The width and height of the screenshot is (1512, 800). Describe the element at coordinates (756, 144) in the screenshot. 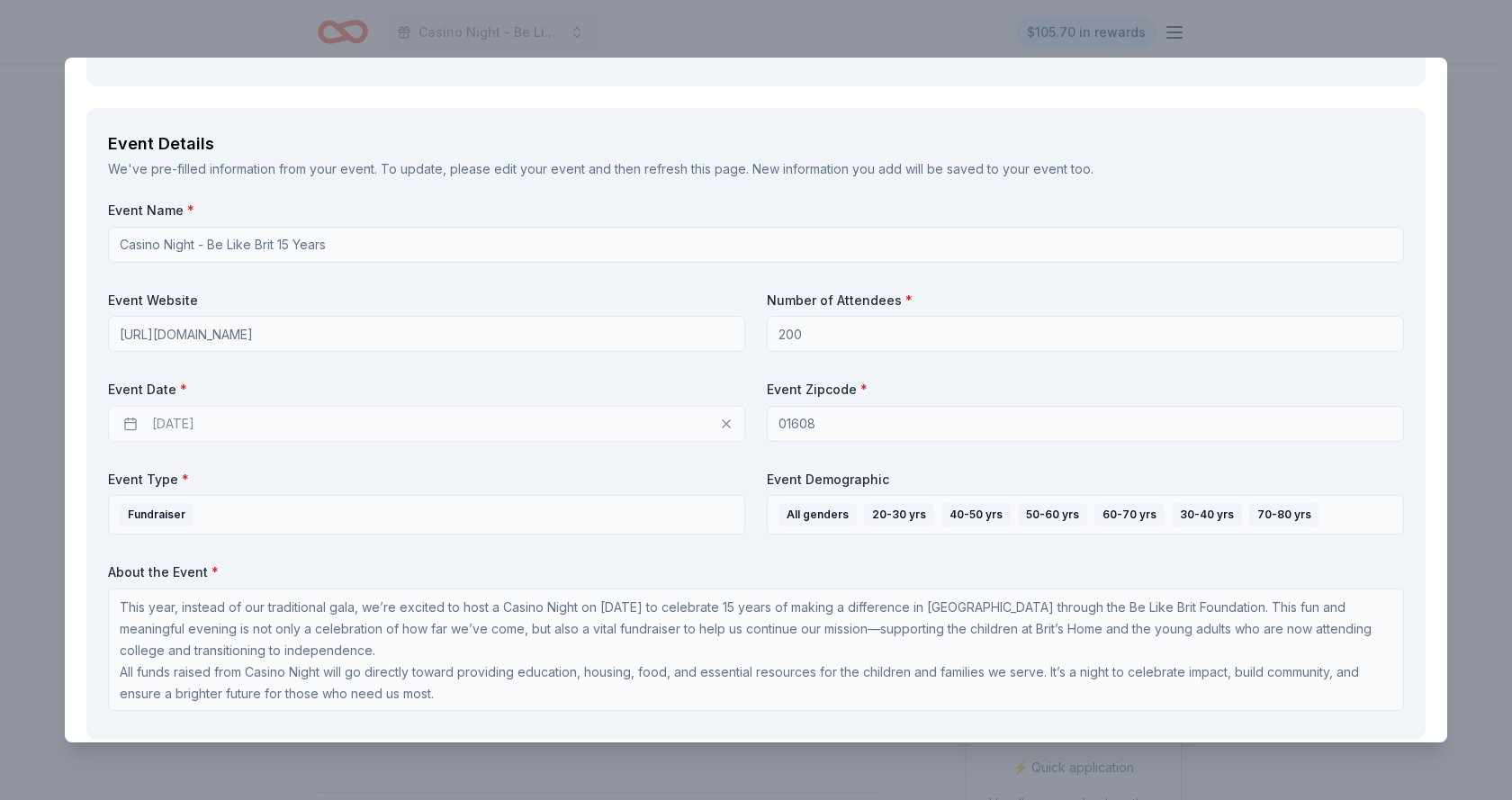

I see `div: Event Details` at that location.